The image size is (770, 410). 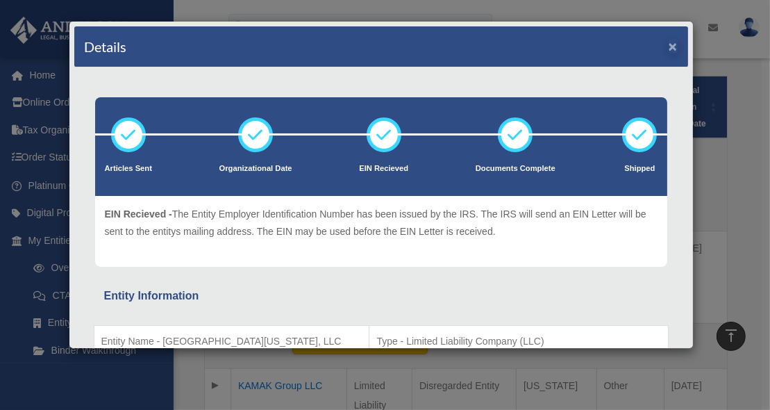 What do you see at coordinates (516, 169) in the screenshot?
I see `p: Documents Complete` at bounding box center [516, 169].